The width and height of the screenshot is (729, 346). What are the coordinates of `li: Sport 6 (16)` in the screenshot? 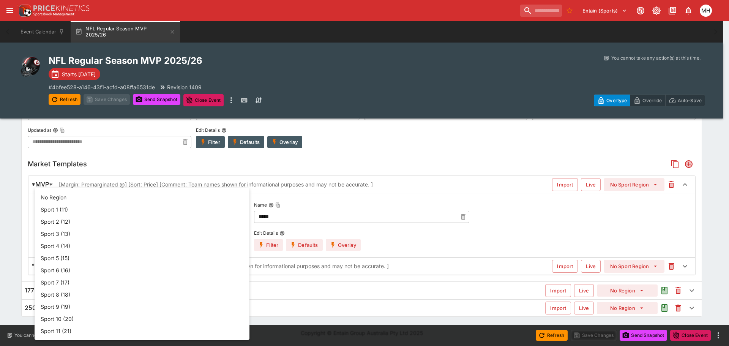 It's located at (142, 270).